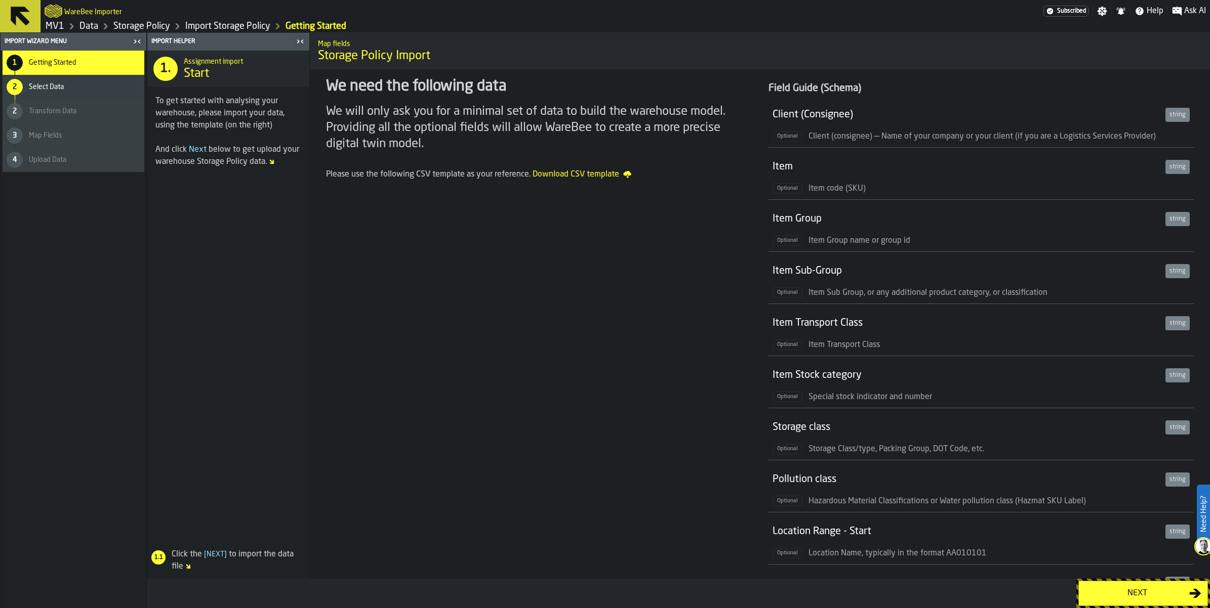 The width and height of the screenshot is (1210, 608). I want to click on div: Storage class, so click(967, 428).